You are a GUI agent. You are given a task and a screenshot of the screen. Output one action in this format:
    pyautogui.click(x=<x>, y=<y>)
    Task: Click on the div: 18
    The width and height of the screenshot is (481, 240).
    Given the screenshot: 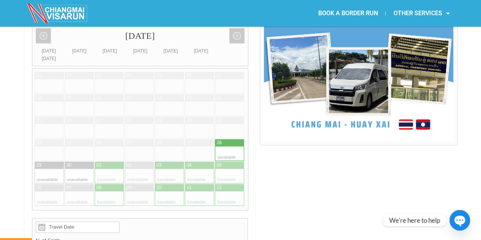 What is the action you would take?
    pyautogui.click(x=129, y=120)
    